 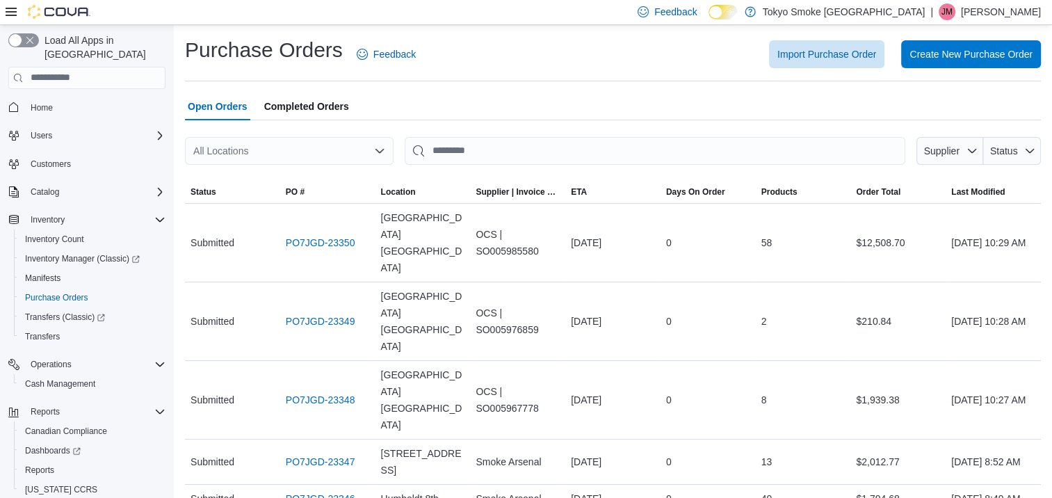 I want to click on div: $2,012.77, so click(x=898, y=462).